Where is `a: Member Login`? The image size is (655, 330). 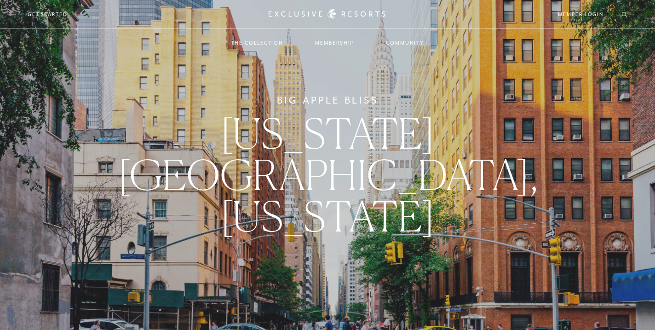 a: Member Login is located at coordinates (581, 14).